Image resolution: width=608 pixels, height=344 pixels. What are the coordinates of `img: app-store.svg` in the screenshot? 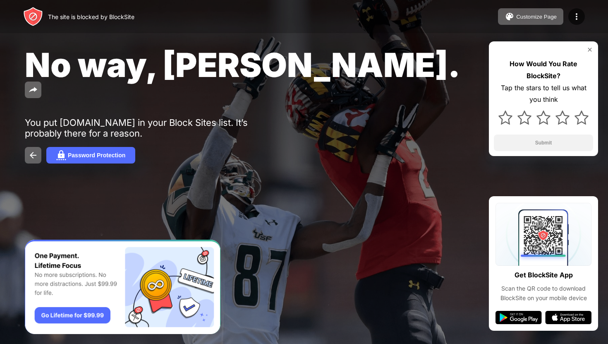 It's located at (569, 317).